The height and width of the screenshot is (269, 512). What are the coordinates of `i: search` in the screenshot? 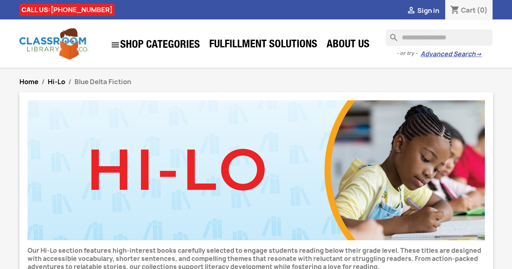 It's located at (390, 34).